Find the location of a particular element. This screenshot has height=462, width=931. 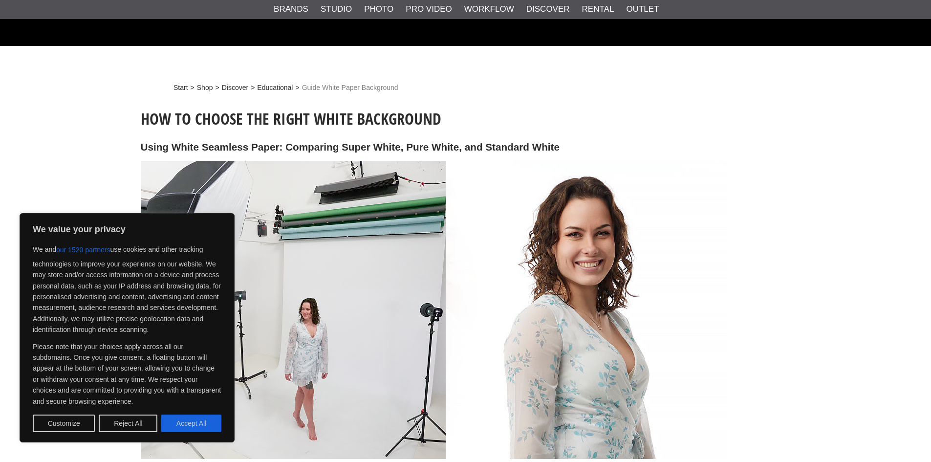

a: Workflow is located at coordinates (489, 9).